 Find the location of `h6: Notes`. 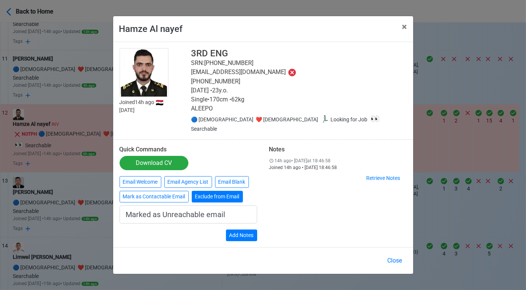

h6: Notes is located at coordinates (338, 149).